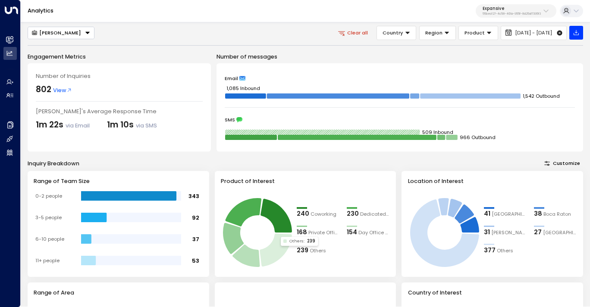 The height and width of the screenshot is (307, 590). I want to click on div: 27Upper Kirby/Greenway, so click(555, 233).